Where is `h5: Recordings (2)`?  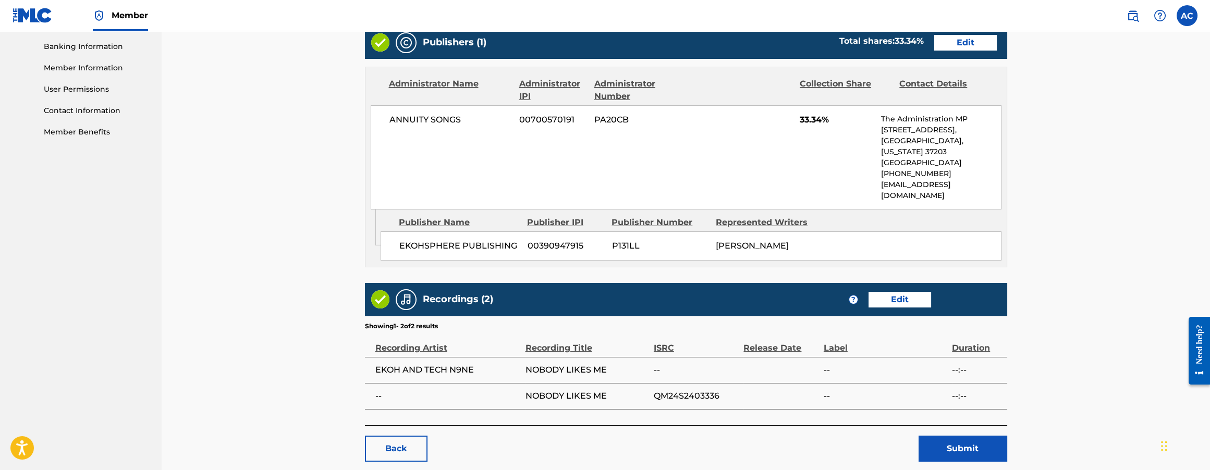 h5: Recordings (2) is located at coordinates (458, 299).